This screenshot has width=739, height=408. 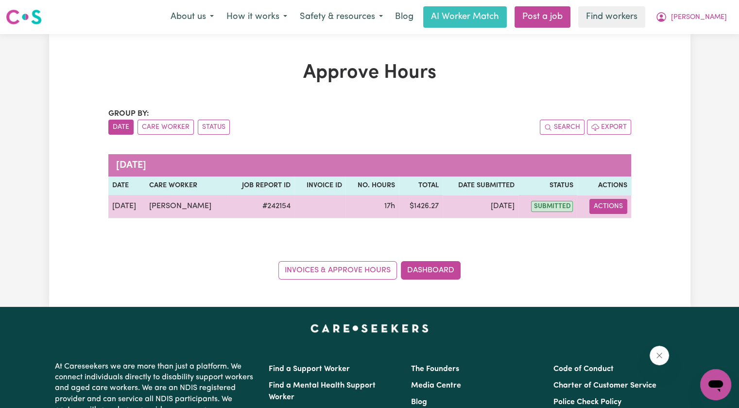 What do you see at coordinates (436, 385) in the screenshot?
I see `a: Media Centre` at bounding box center [436, 385].